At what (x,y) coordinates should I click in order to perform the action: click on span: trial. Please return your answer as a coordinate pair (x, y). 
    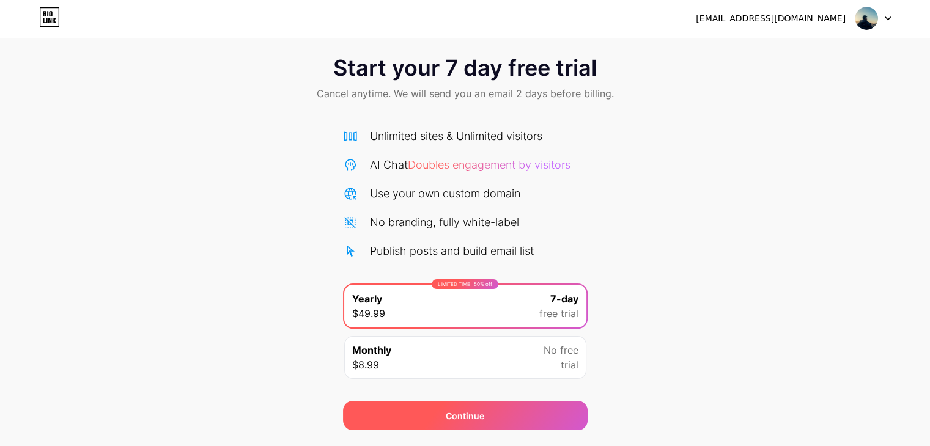
    Looking at the image, I should click on (569, 365).